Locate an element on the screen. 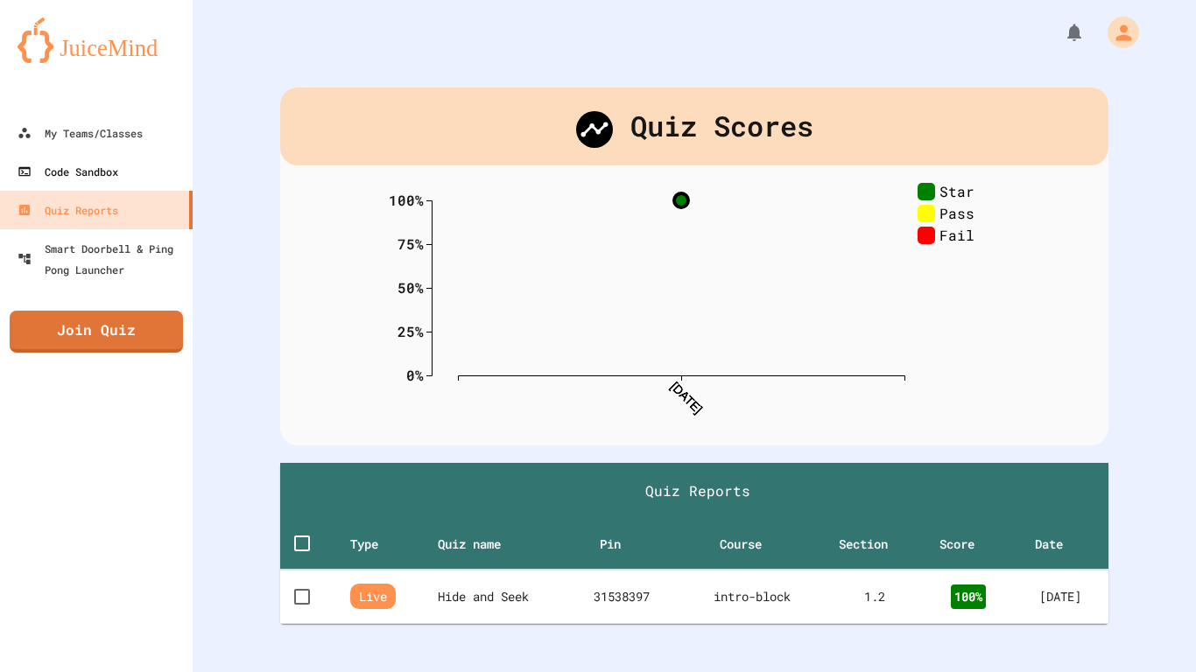 The image size is (1196, 672). text: 25% is located at coordinates (411, 330).